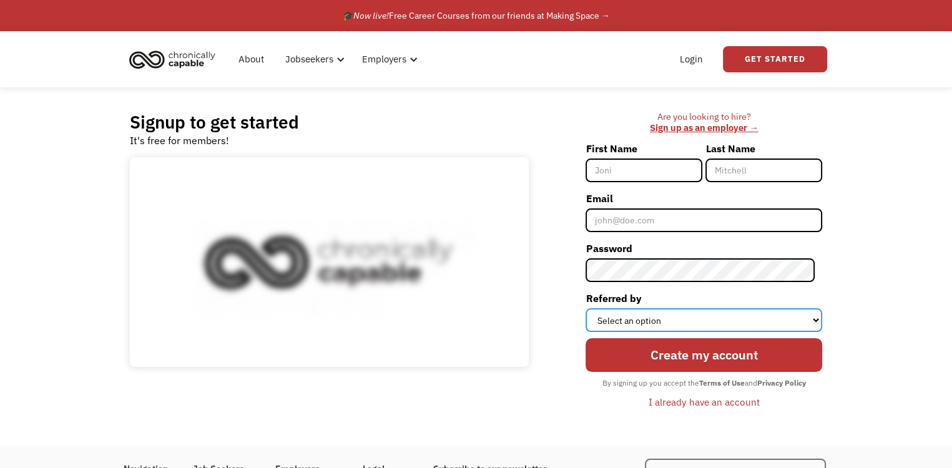 The image size is (952, 468). What do you see at coordinates (704, 383) in the screenshot?
I see `div: By signing up you accept the and` at bounding box center [704, 383].